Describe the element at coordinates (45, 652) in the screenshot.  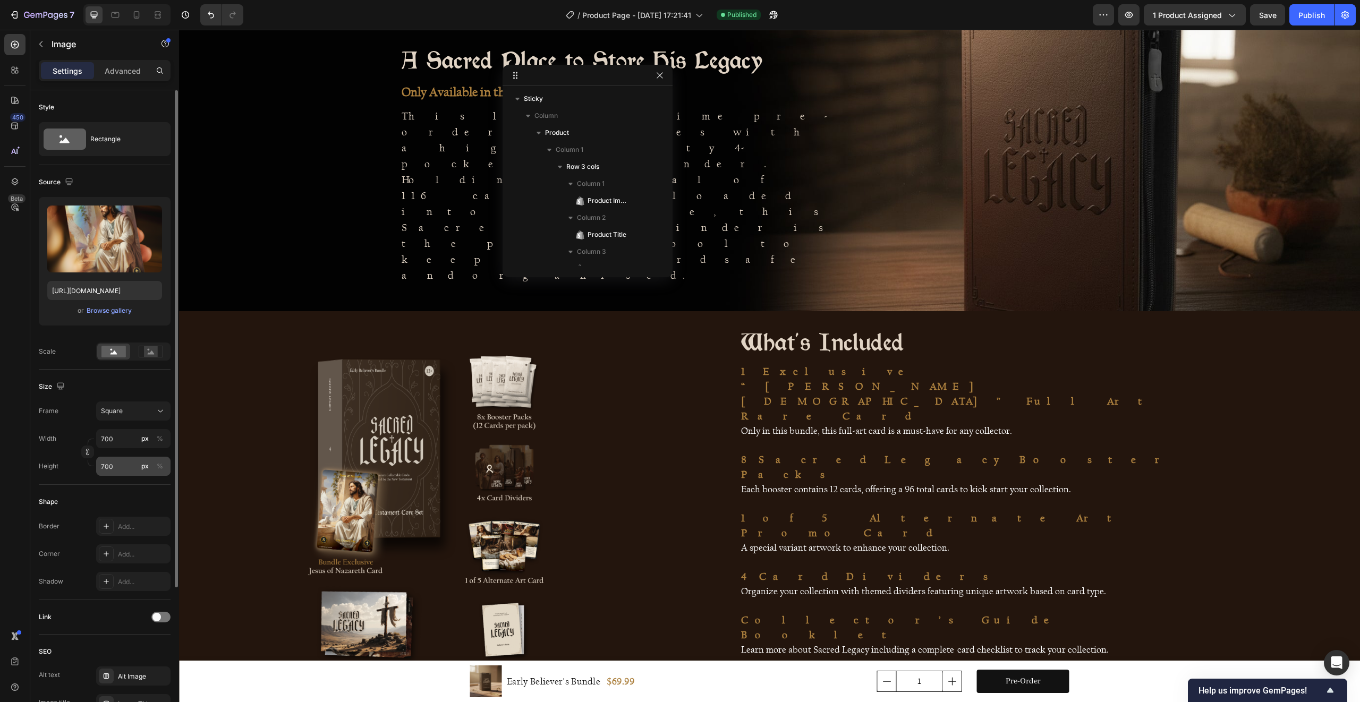
I see `div: SEO` at that location.